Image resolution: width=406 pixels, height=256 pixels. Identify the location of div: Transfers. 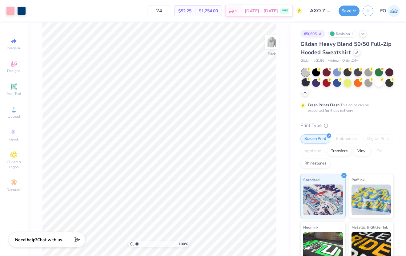
(339, 151).